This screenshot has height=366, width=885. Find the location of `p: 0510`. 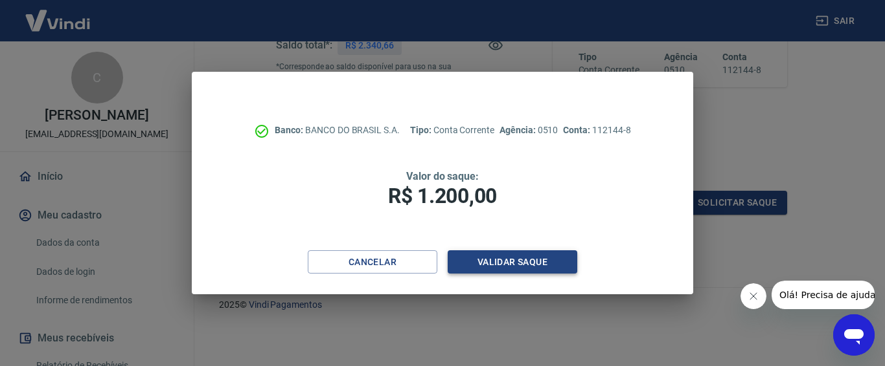

p: 0510 is located at coordinates (528, 130).